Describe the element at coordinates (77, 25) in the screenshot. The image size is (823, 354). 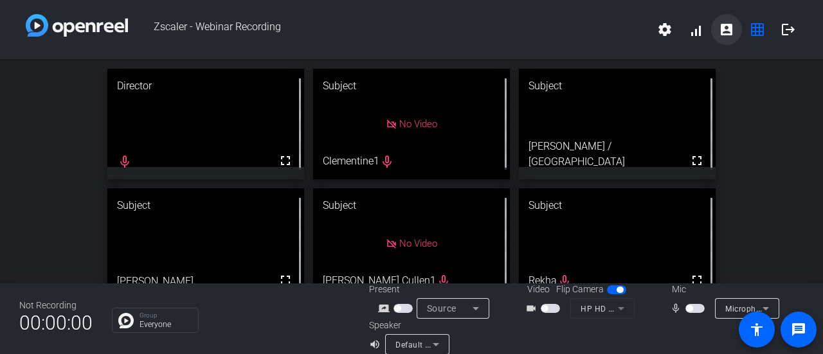
I see `img: white-gradient.svg` at that location.